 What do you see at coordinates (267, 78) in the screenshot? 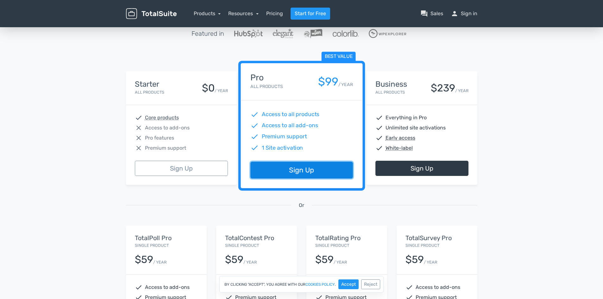
I see `h4: Pro` at bounding box center [267, 78].